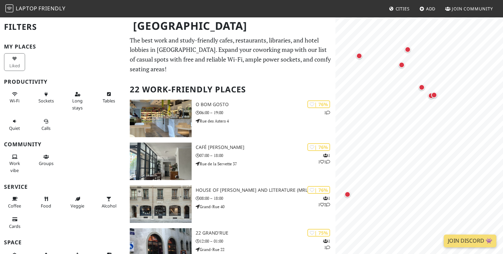 The image size is (503, 254). Describe the element at coordinates (63, 242) in the screenshot. I see `h3: Space` at that location.